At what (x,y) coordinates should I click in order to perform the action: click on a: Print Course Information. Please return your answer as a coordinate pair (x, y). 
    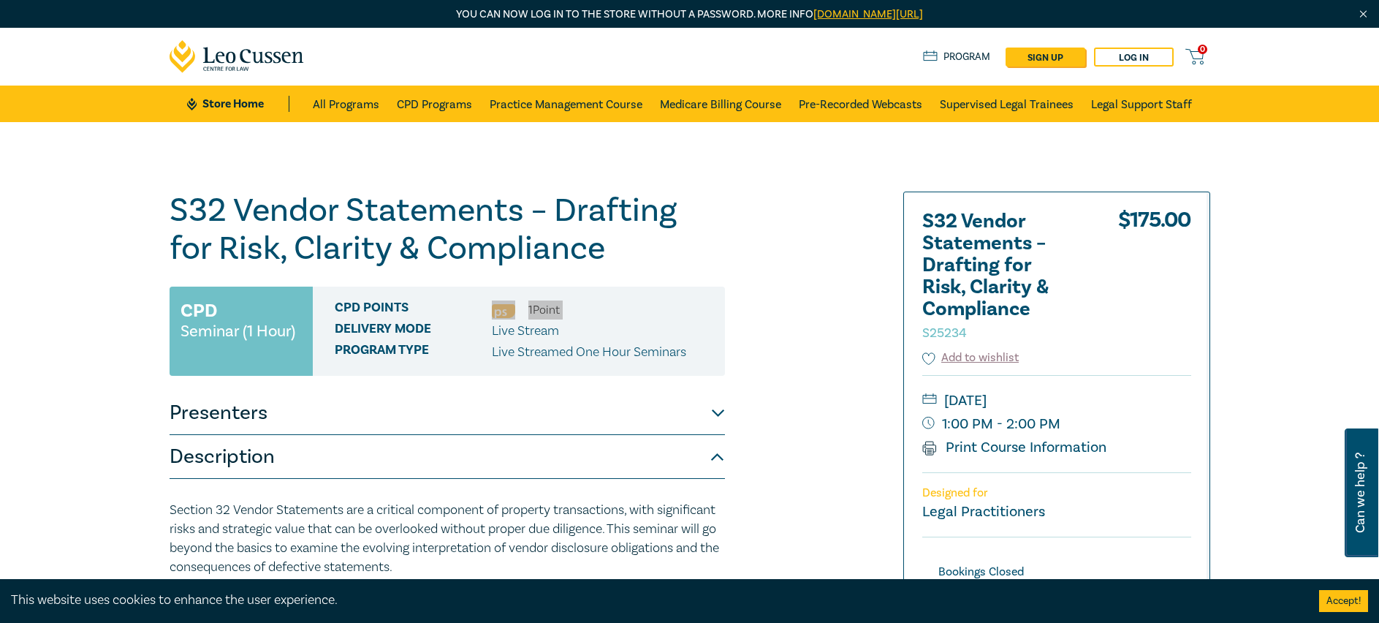
    Looking at the image, I should click on (1014, 447).